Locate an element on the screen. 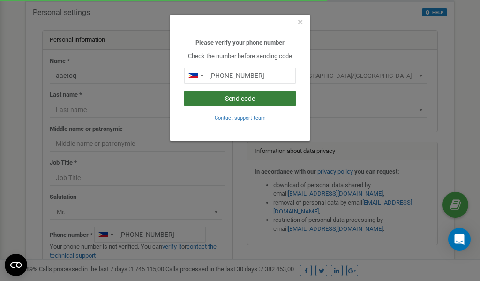 This screenshot has height=281, width=480. div: Telephone country code is located at coordinates (196, 76).